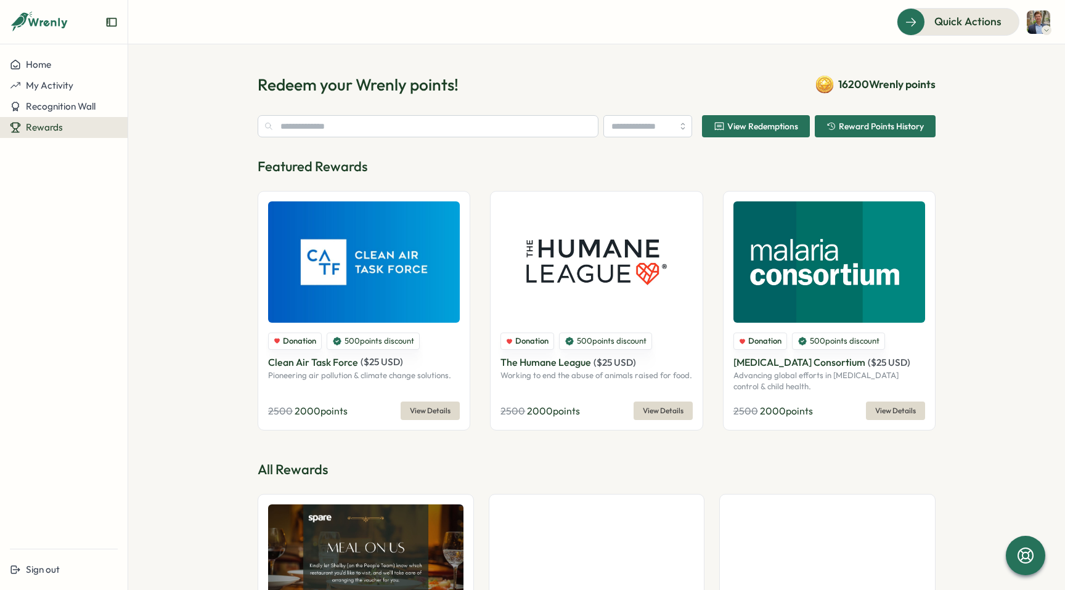  I want to click on span: Quick Actions, so click(968, 22).